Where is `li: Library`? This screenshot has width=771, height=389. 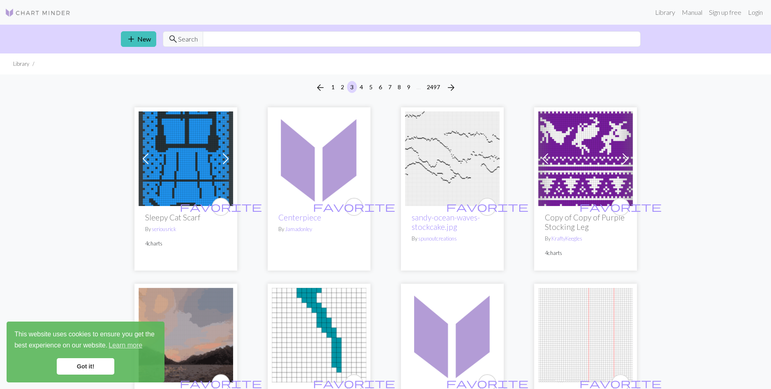 li: Library is located at coordinates (21, 64).